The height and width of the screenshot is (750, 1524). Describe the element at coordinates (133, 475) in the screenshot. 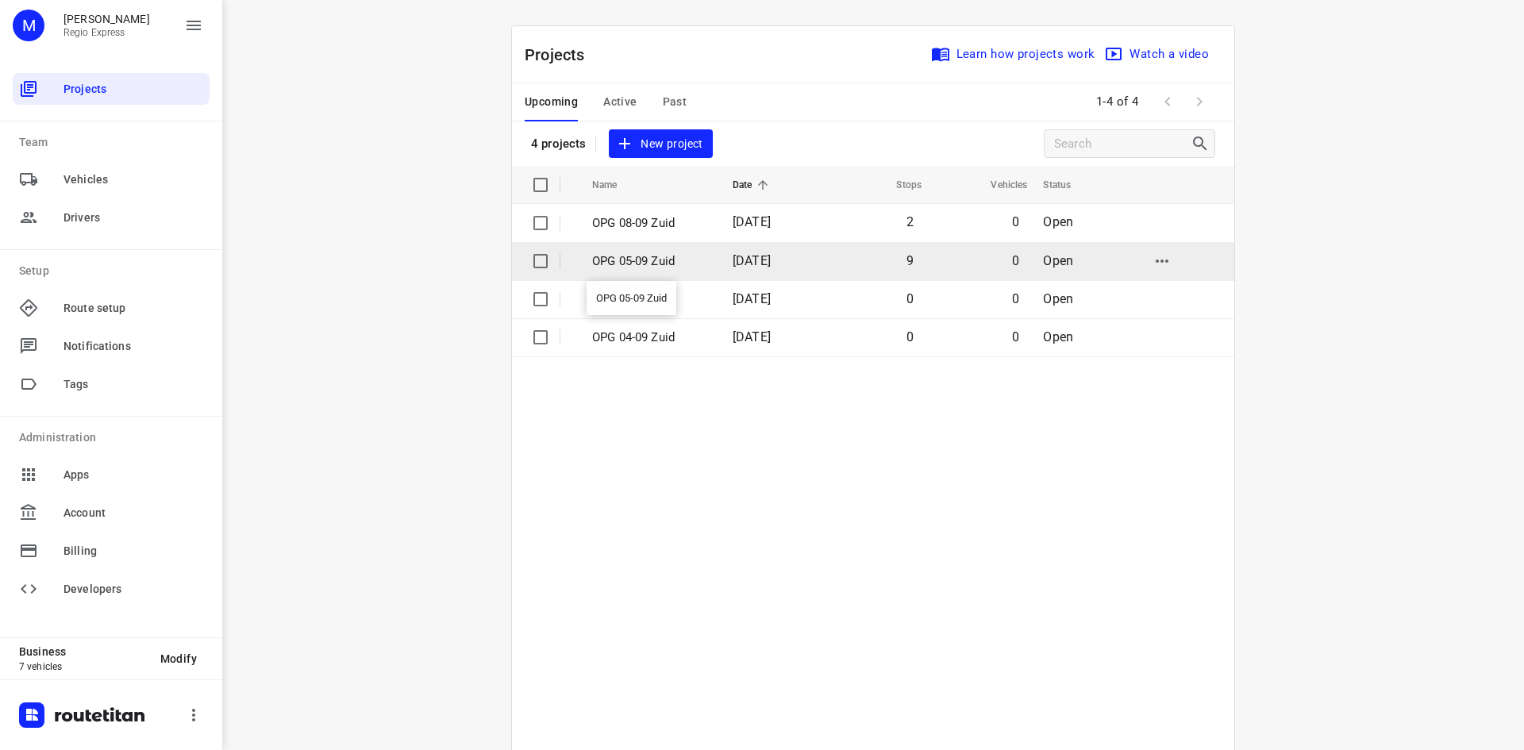

I see `span: Apps` at that location.